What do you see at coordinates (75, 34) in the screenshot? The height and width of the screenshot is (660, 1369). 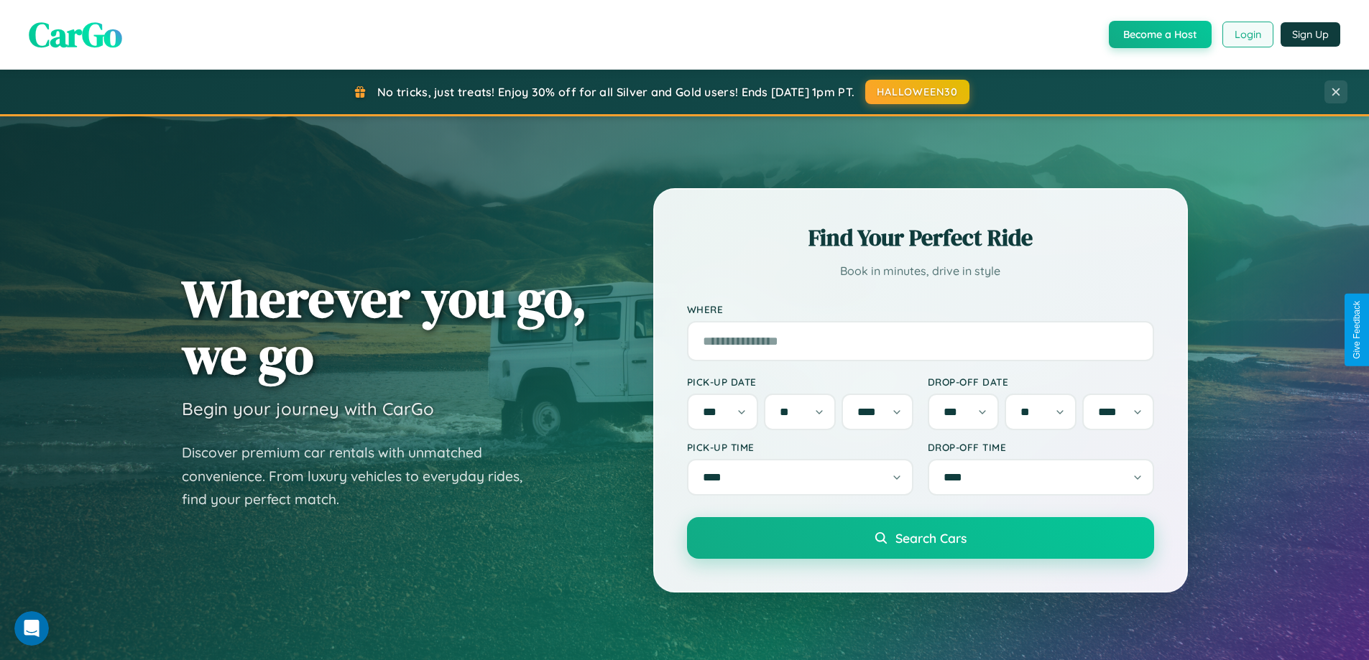 I see `span: CarGo` at bounding box center [75, 34].